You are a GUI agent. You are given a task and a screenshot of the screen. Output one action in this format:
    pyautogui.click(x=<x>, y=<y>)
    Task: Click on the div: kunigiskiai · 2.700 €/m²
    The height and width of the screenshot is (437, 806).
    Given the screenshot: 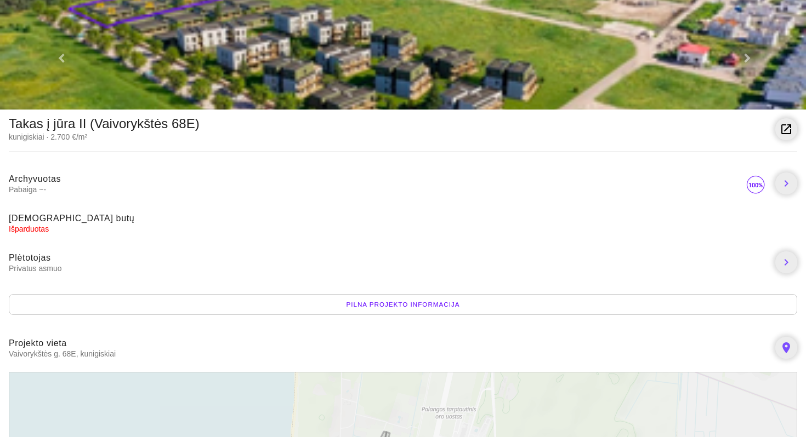 What is the action you would take?
    pyautogui.click(x=104, y=137)
    